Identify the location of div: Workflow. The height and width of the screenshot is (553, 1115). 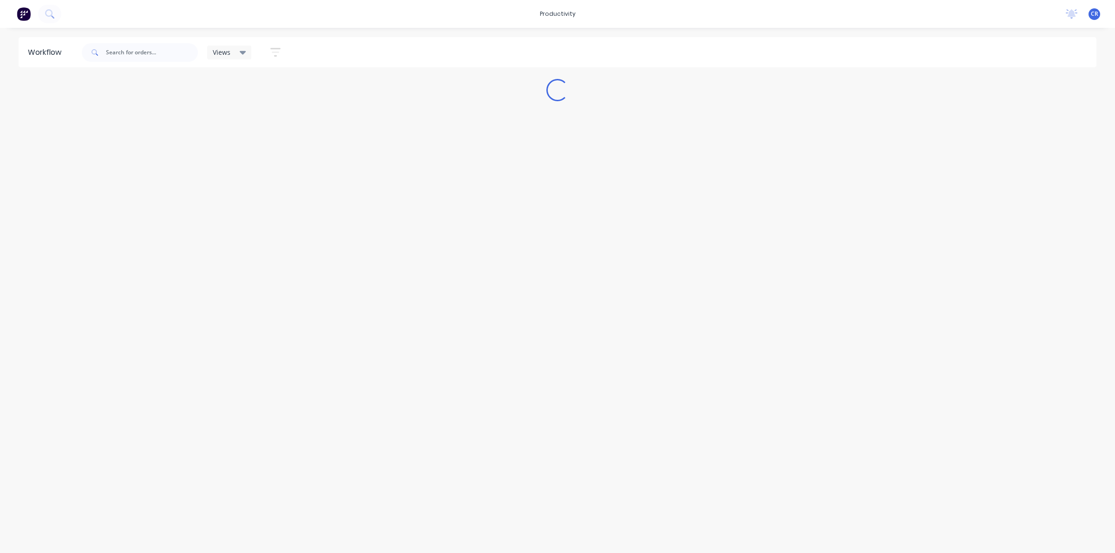
(47, 52).